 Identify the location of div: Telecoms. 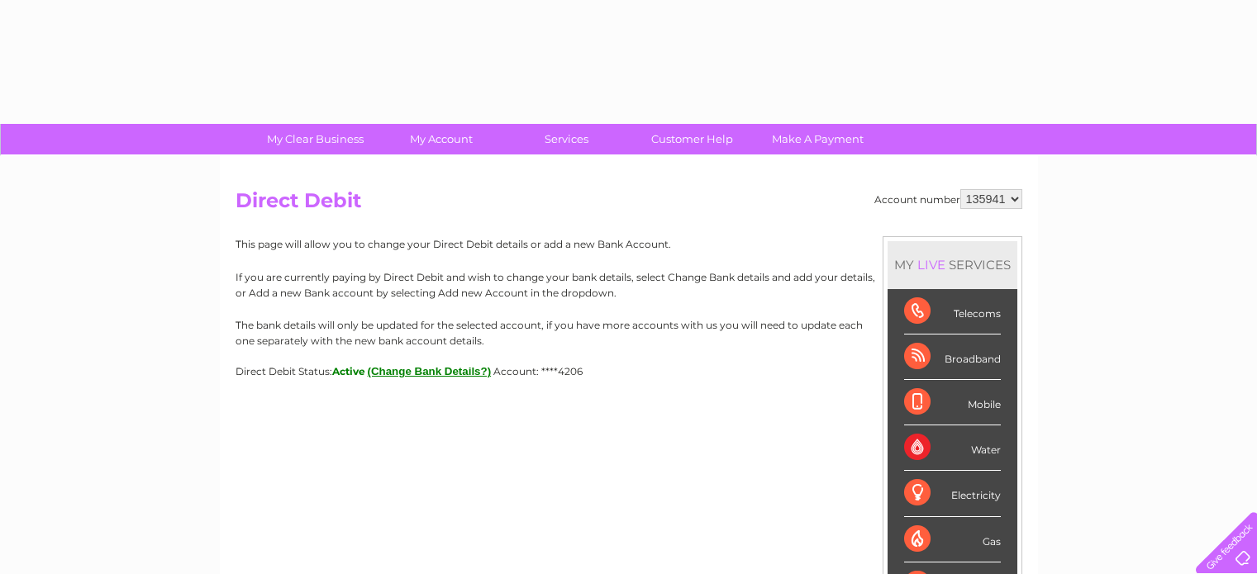
(952, 311).